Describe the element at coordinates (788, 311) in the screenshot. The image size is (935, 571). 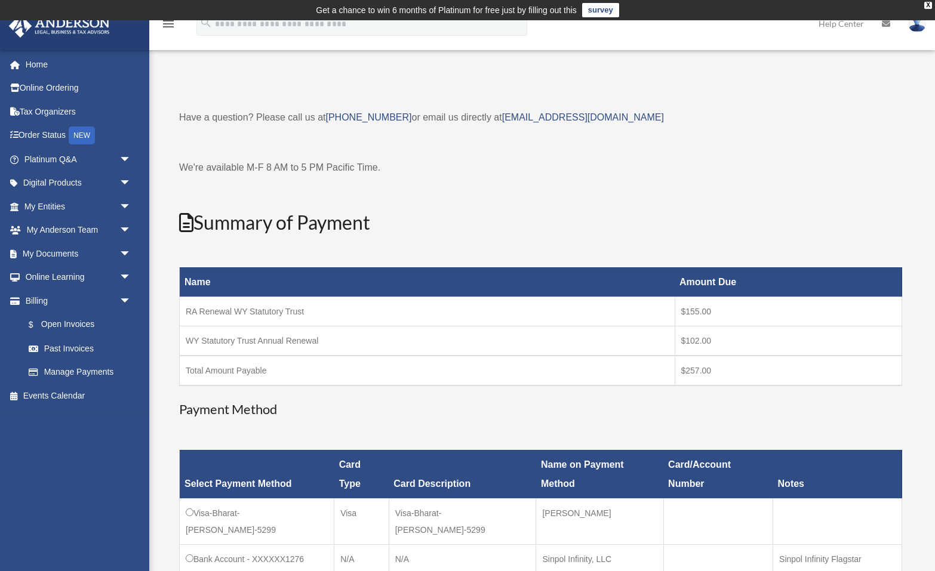
I see `td: $155.00` at that location.